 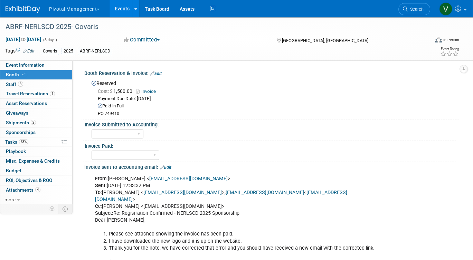 What do you see at coordinates (105, 91) in the screenshot?
I see `span: Cost: $` at bounding box center [105, 91].